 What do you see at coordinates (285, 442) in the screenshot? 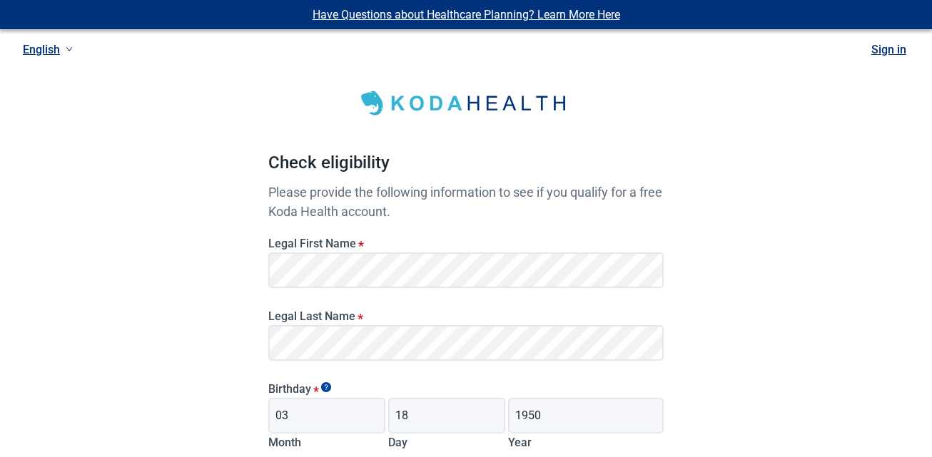
I see `label: Month` at bounding box center [285, 442].